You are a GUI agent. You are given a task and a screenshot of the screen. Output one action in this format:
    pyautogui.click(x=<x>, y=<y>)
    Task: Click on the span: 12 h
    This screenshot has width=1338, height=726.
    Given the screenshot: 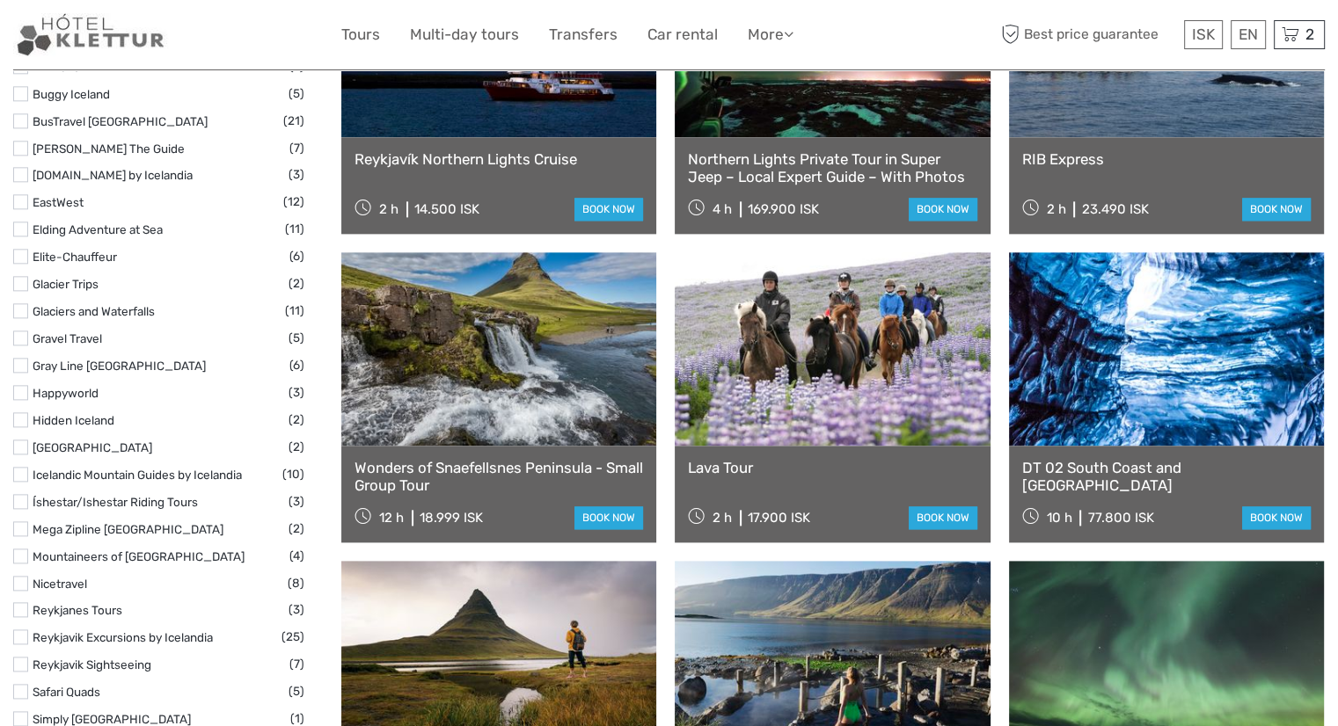 What is the action you would take?
    pyautogui.click(x=391, y=518)
    